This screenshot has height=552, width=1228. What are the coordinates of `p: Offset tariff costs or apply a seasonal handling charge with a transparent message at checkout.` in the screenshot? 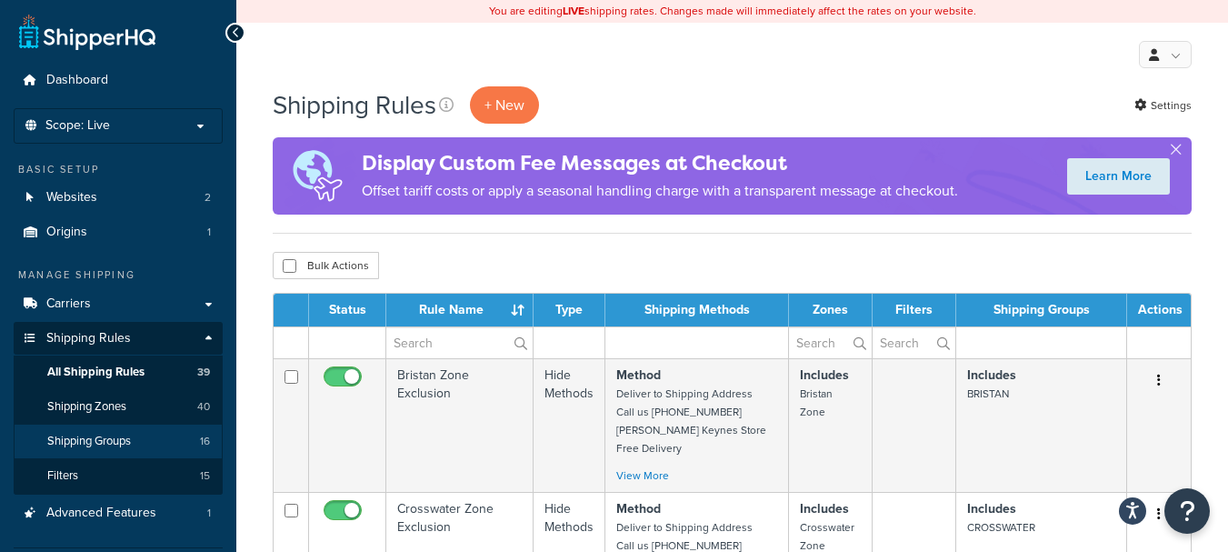 It's located at (660, 191).